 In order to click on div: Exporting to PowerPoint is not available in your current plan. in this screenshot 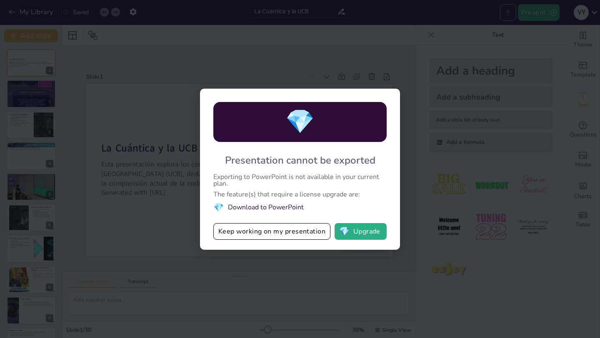, I will do `click(300, 180)`.